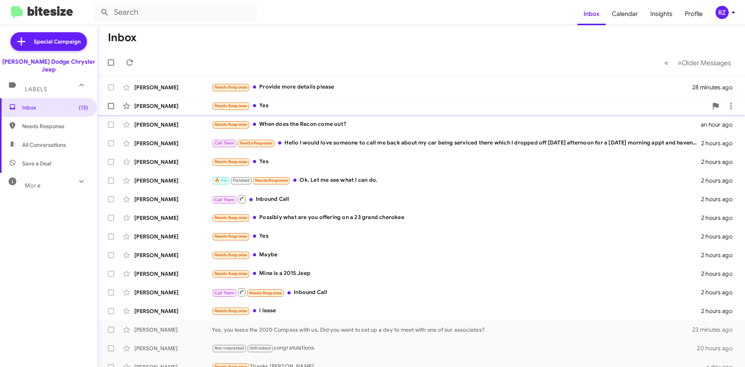 The height and width of the screenshot is (367, 745). I want to click on span: Calendar, so click(625, 14).